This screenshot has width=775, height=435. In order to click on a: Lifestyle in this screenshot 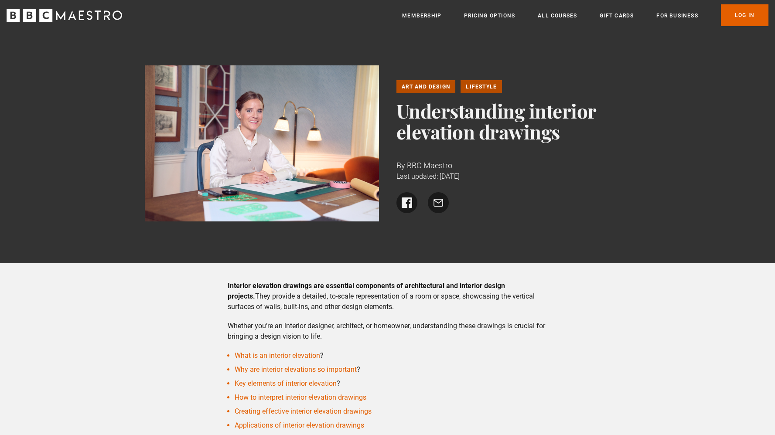, I will do `click(481, 87)`.